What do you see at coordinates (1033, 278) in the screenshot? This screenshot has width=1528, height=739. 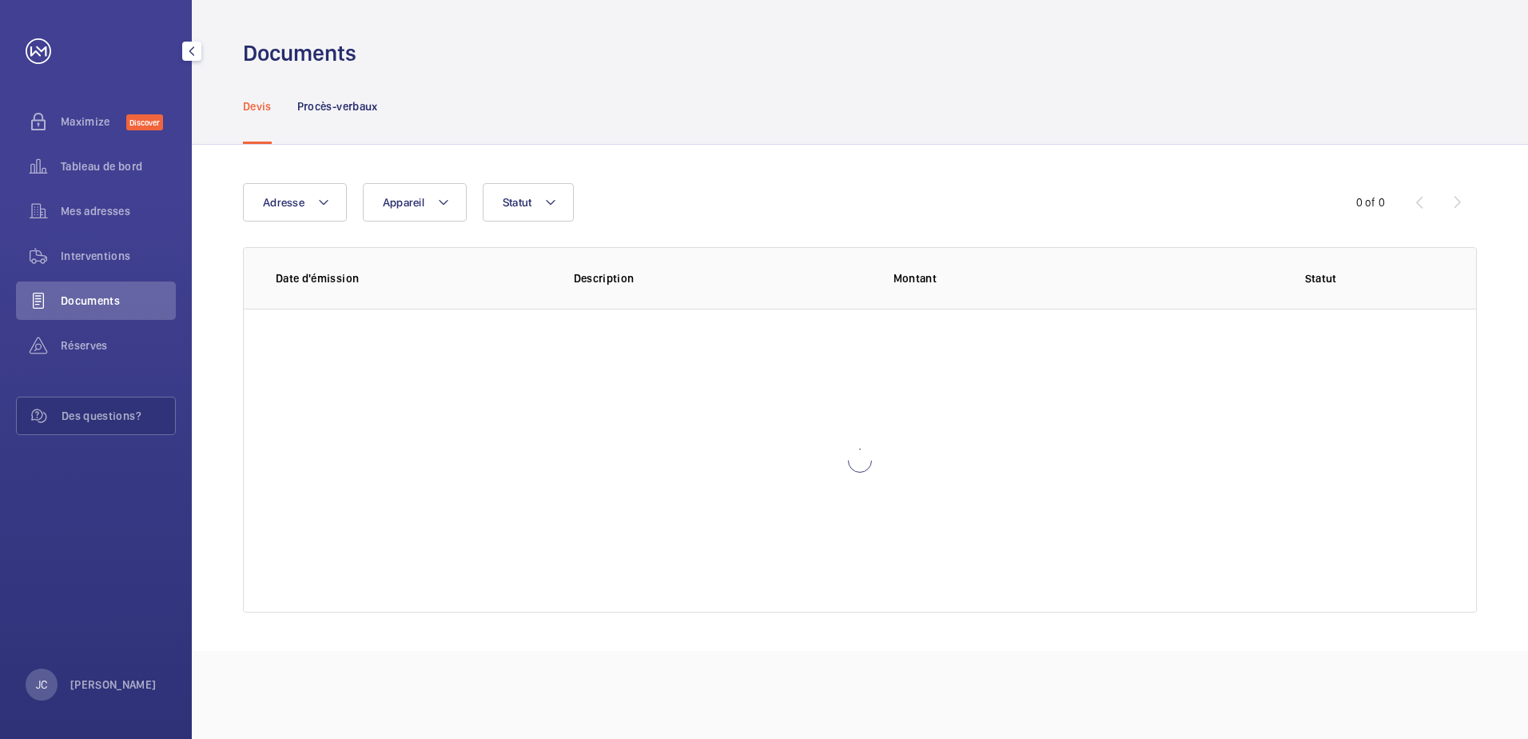 I see `p: Montant` at bounding box center [1033, 278].